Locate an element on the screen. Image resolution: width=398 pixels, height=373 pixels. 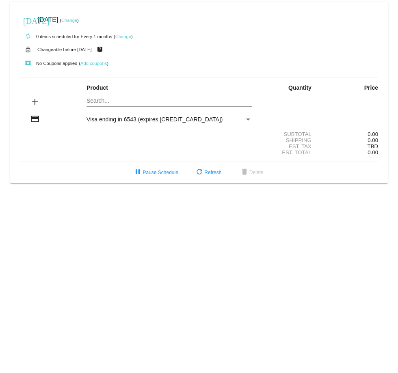
button: Delete is located at coordinates (251, 173).